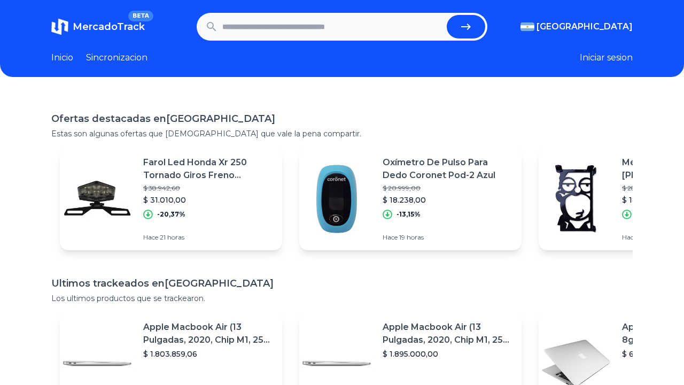 This screenshot has height=385, width=684. I want to click on a: Inicio, so click(62, 58).